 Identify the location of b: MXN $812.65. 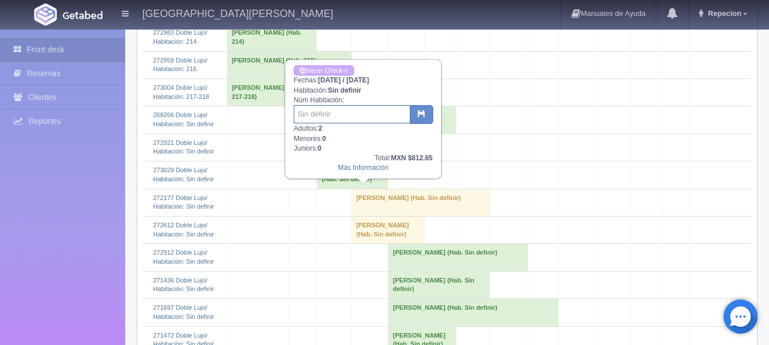
(411, 158).